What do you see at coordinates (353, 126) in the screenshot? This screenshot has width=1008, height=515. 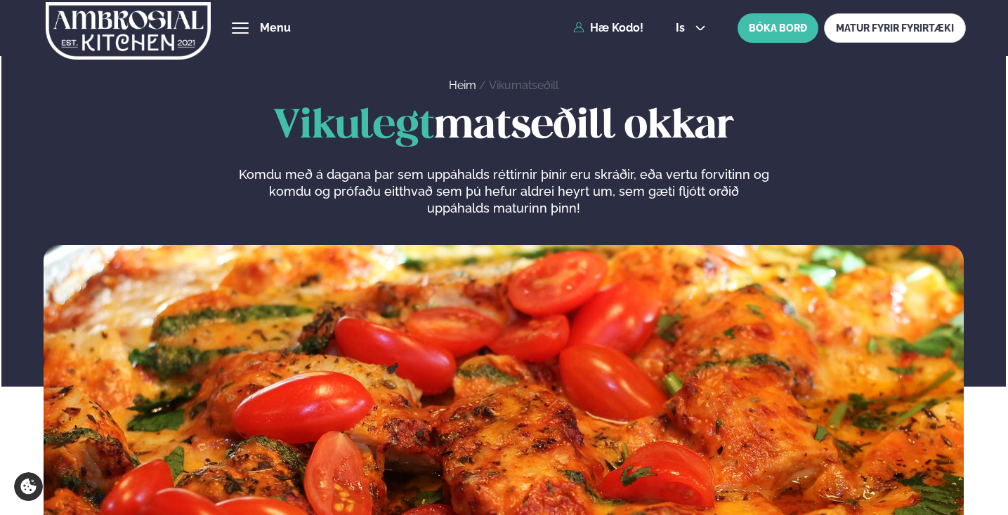 I see `span: Vikulegt` at bounding box center [353, 126].